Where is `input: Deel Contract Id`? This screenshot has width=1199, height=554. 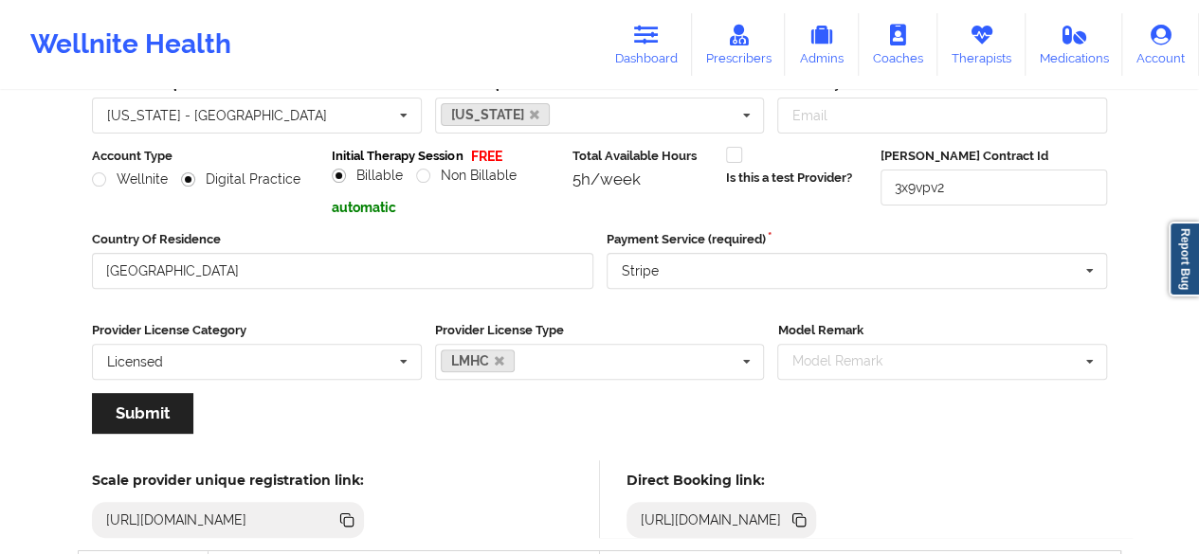
input: Deel Contract Id is located at coordinates (993, 188).